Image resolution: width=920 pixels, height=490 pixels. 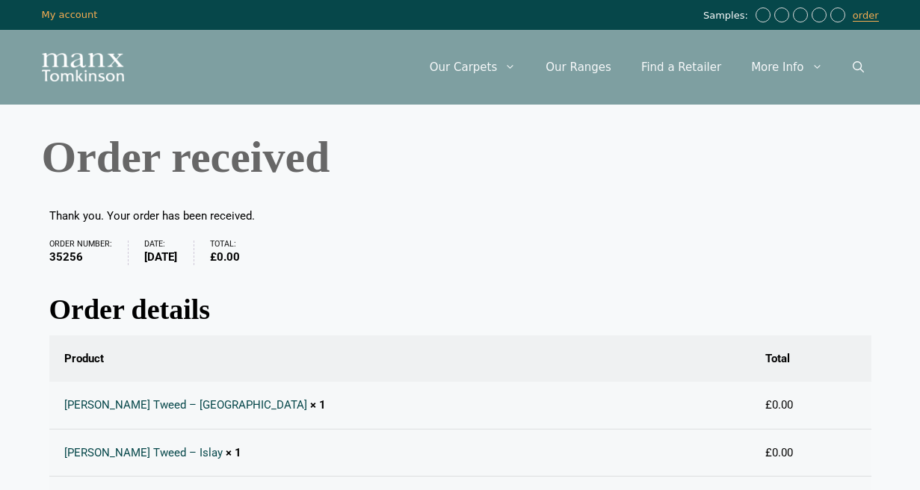 I want to click on nav: Primary, so click(x=646, y=67).